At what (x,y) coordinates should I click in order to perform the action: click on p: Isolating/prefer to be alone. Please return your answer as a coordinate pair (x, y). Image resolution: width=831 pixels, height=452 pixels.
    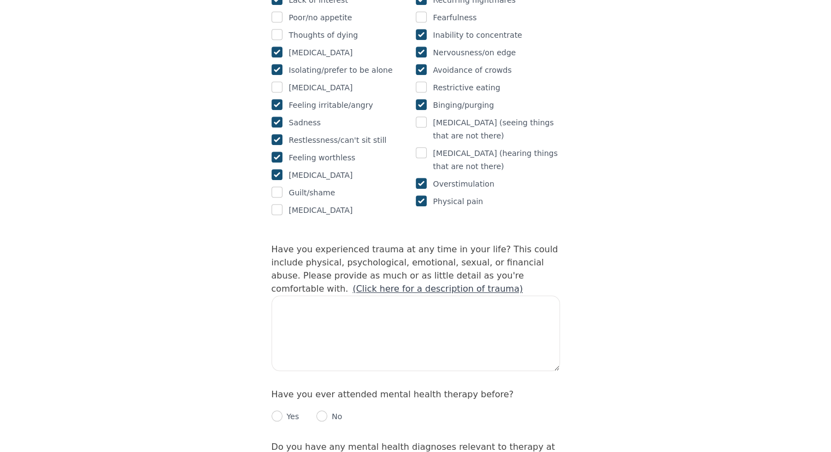
    Looking at the image, I should click on (341, 70).